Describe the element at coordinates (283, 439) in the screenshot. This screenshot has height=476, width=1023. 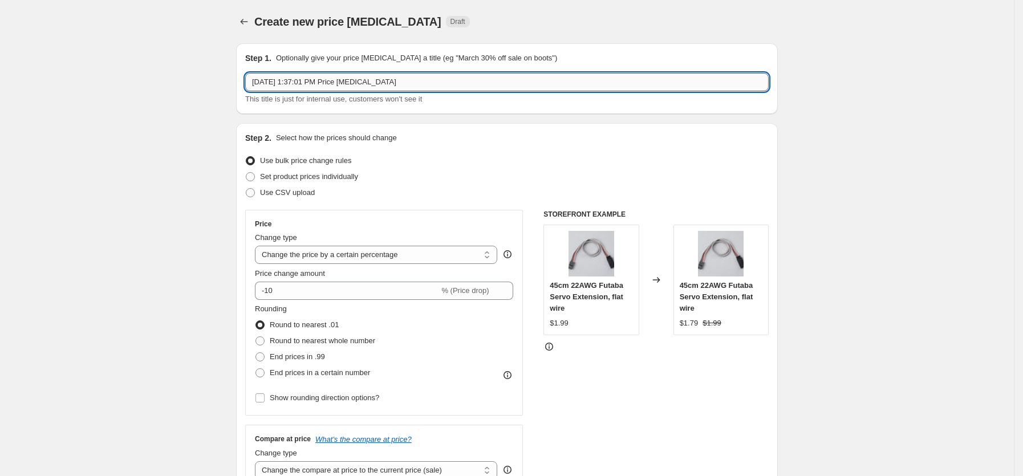
I see `h3: Compare at price` at that location.